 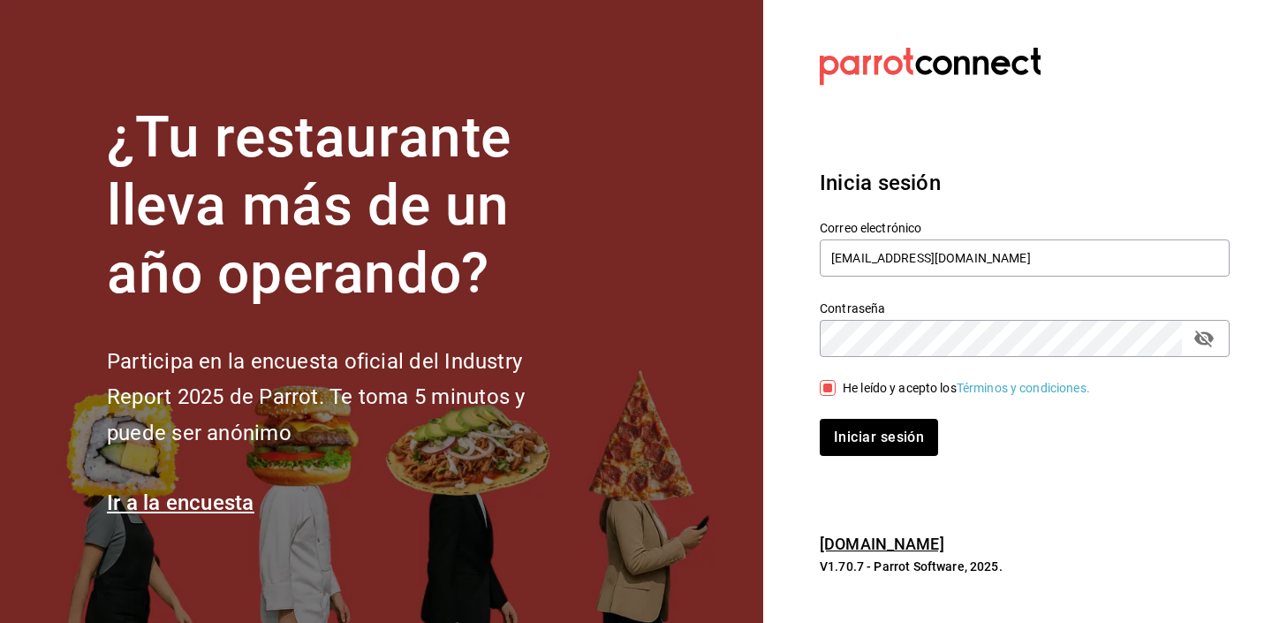 What do you see at coordinates (966, 388) in the screenshot?
I see `div: He leído y acepto los` at bounding box center [966, 388].